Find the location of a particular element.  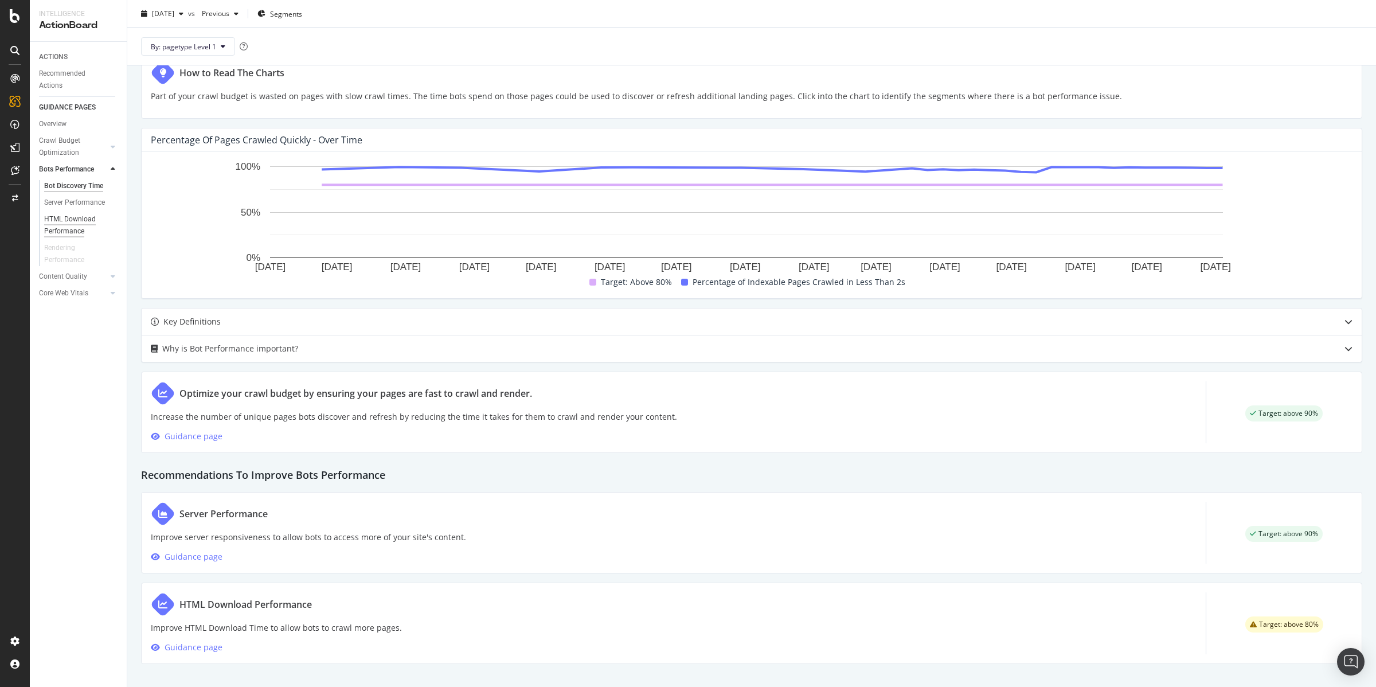

svg: A chart. is located at coordinates (746, 218).